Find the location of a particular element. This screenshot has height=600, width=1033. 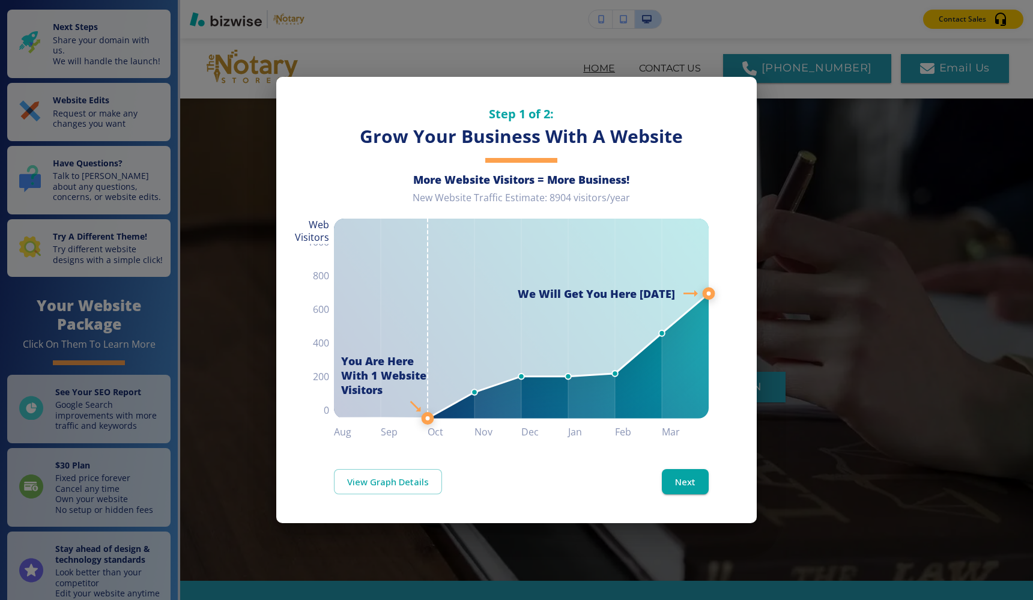

button: Next is located at coordinates (685, 481).